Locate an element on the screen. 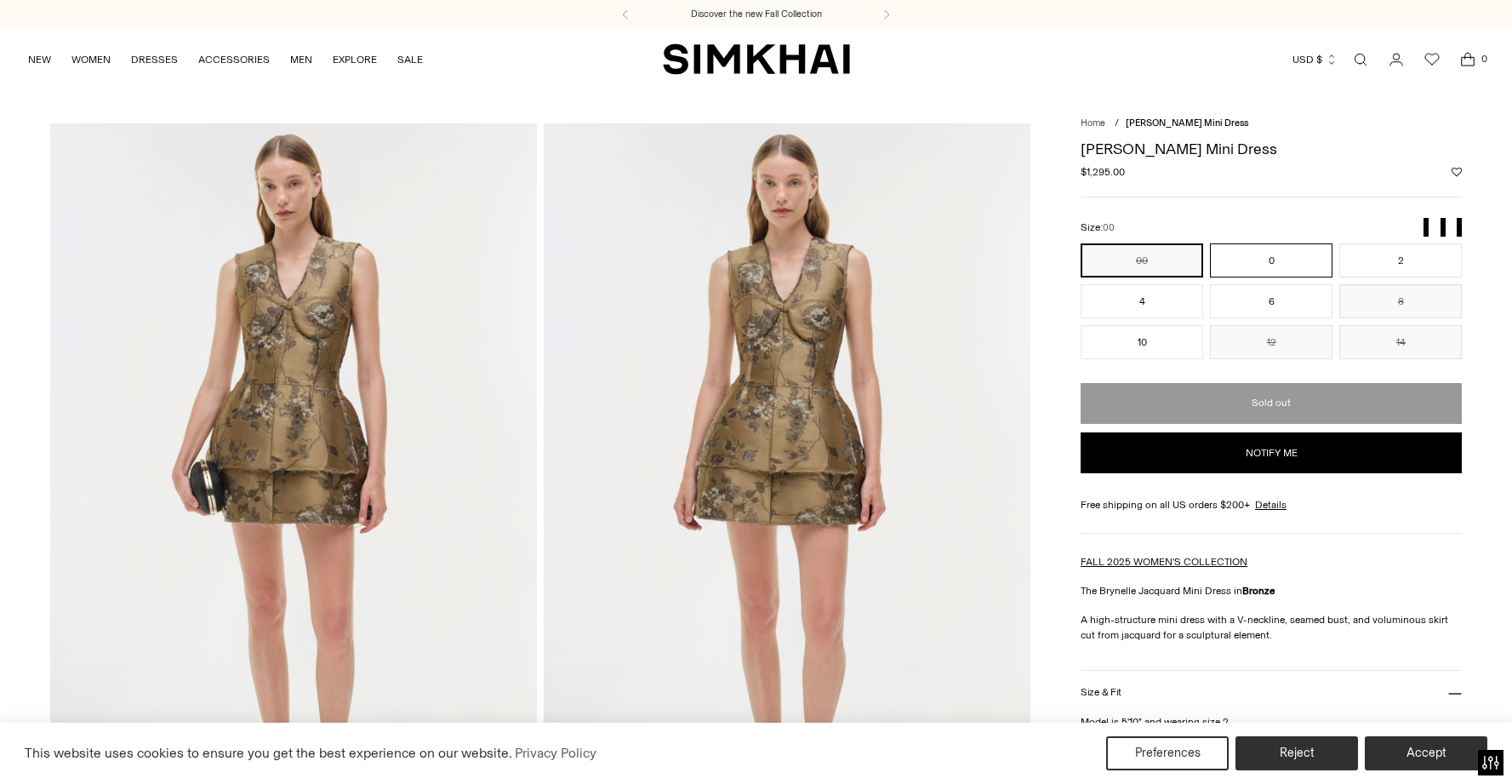 The height and width of the screenshot is (784, 1512). button: 14 is located at coordinates (1401, 342).